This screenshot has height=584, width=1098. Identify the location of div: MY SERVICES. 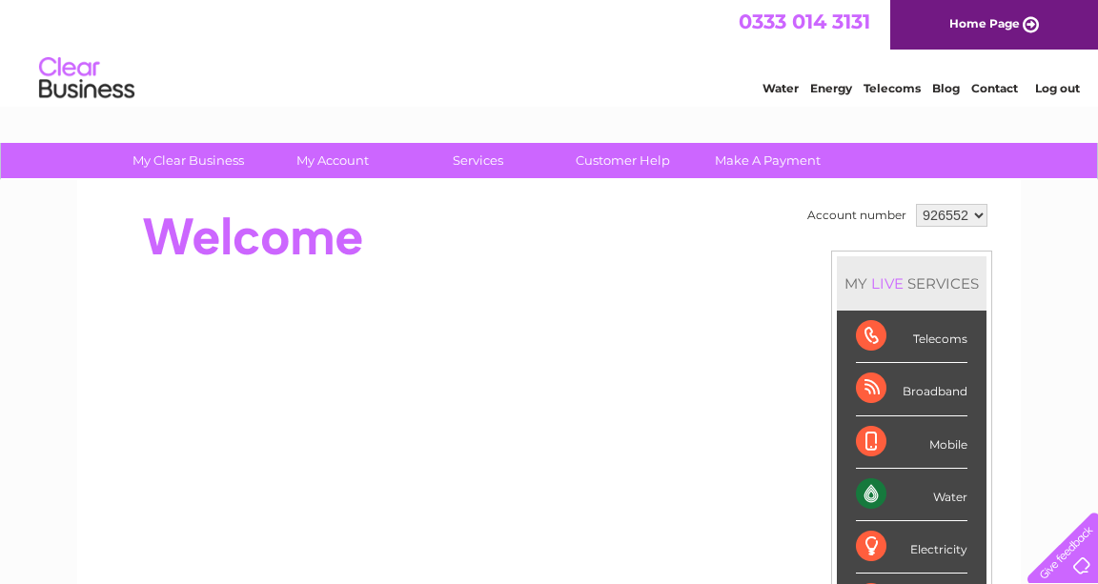
(911, 283).